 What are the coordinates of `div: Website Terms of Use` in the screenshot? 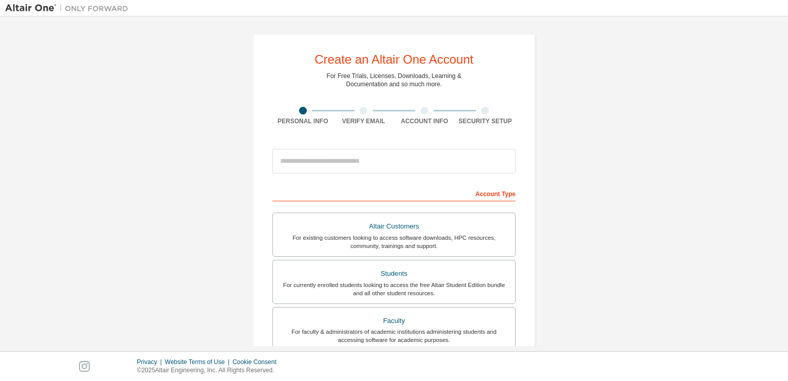 It's located at (199, 362).